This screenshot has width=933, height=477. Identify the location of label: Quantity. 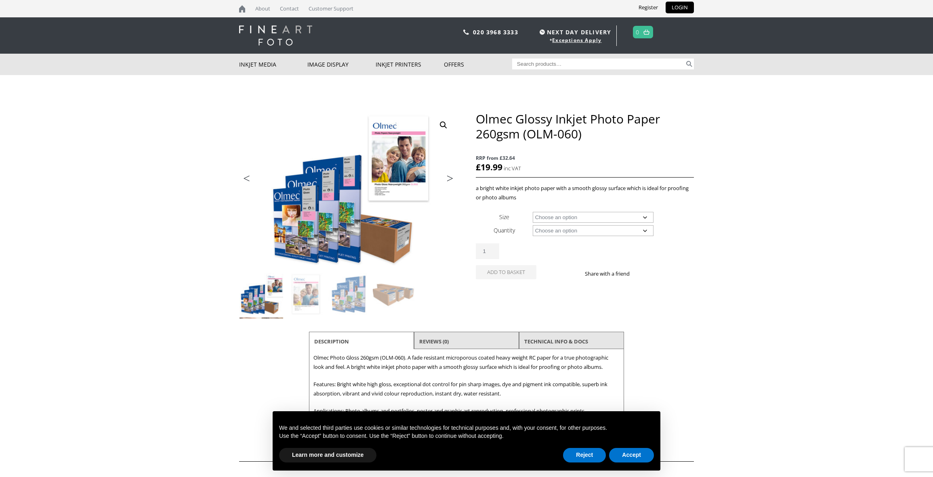
(504, 230).